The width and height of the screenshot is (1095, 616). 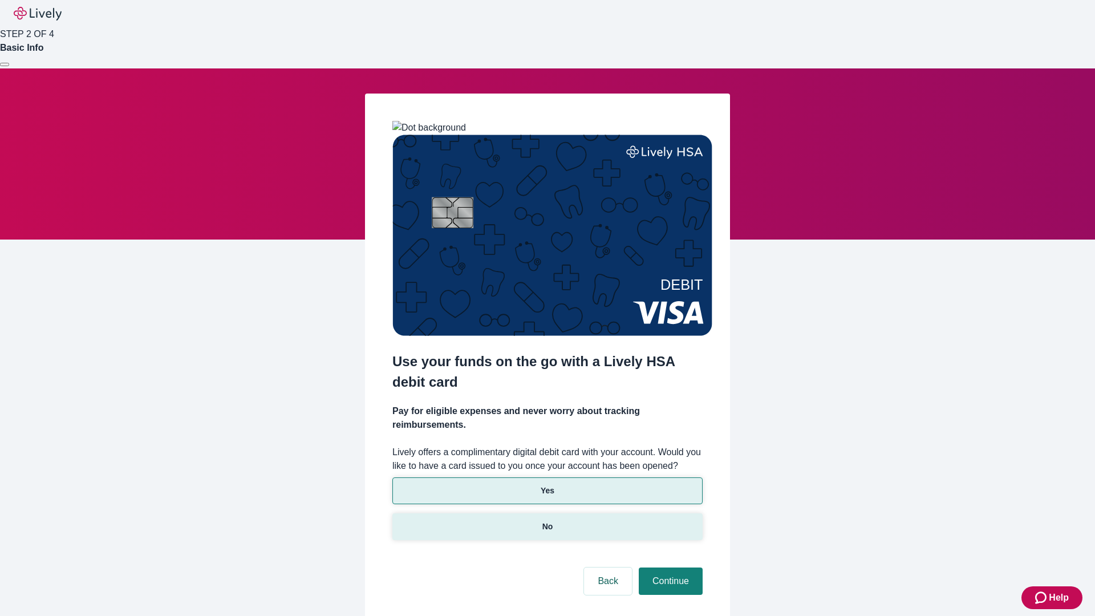 What do you see at coordinates (1042, 598) in the screenshot?
I see `svg: Zendesk support icon` at bounding box center [1042, 598].